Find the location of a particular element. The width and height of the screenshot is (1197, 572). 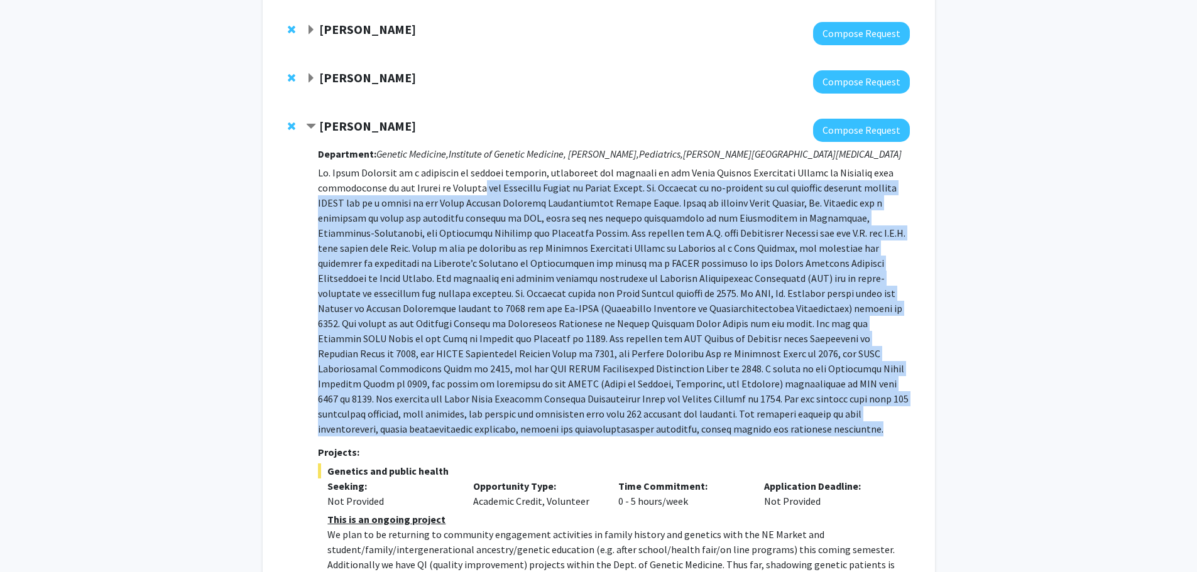

div: 0 - 5 hours/week is located at coordinates (682, 494).